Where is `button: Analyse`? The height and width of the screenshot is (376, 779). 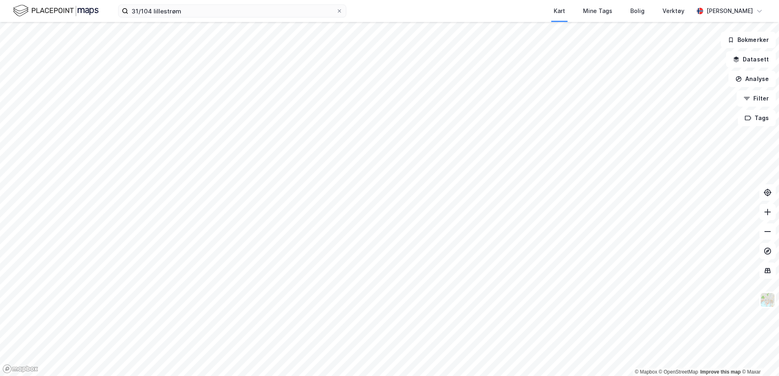 button: Analyse is located at coordinates (752, 79).